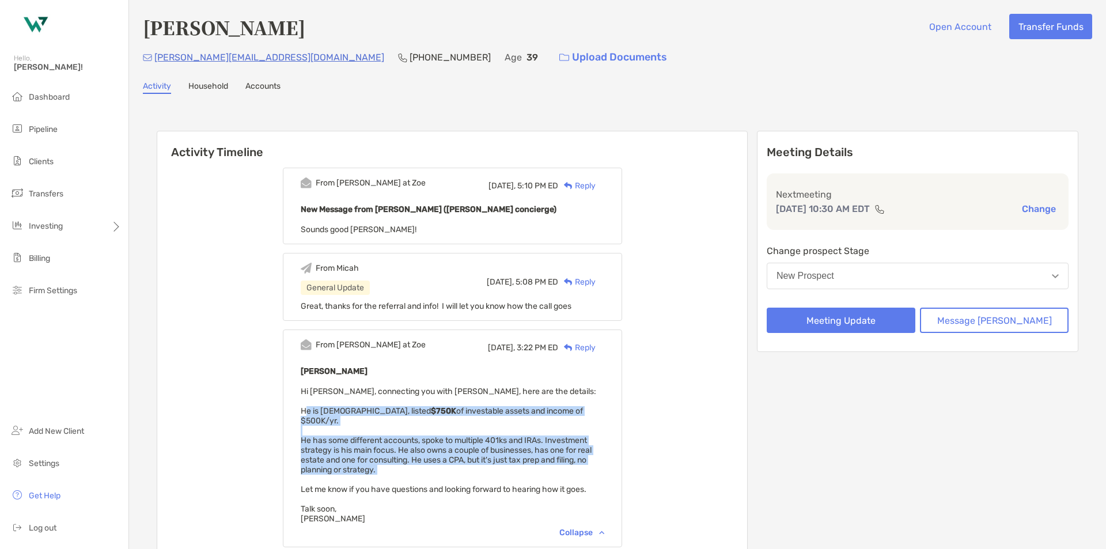 The image size is (1106, 549). I want to click on span: Clients, so click(41, 161).